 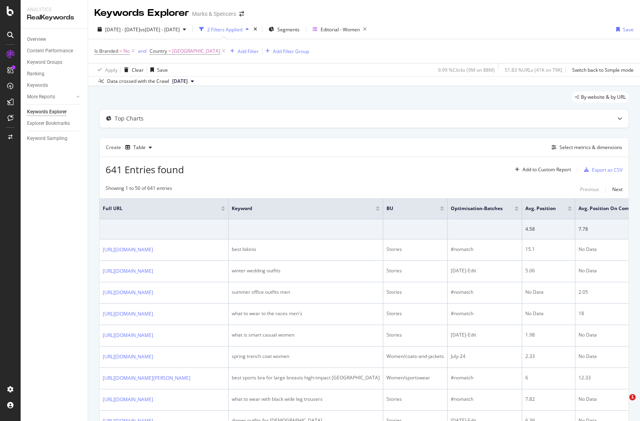 What do you see at coordinates (54, 10) in the screenshot?
I see `div: Analytics` at bounding box center [54, 10].